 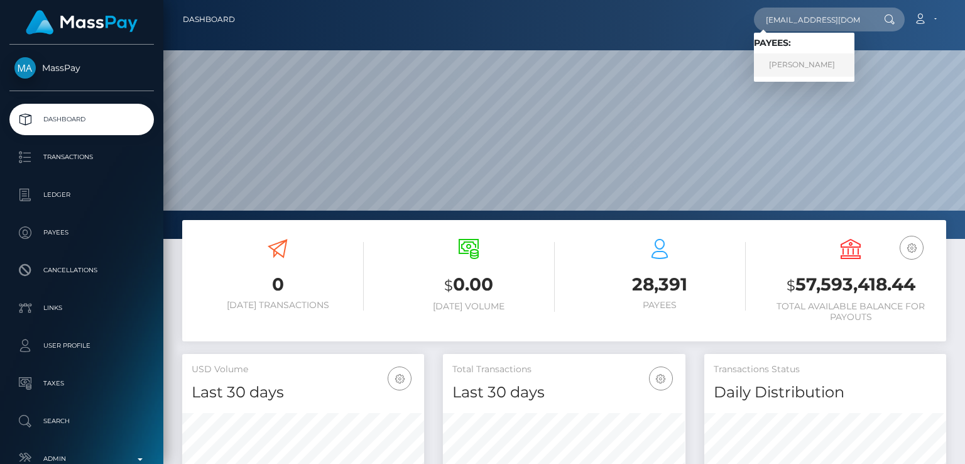 I want to click on h4: Daily Distribution, so click(x=825, y=392).